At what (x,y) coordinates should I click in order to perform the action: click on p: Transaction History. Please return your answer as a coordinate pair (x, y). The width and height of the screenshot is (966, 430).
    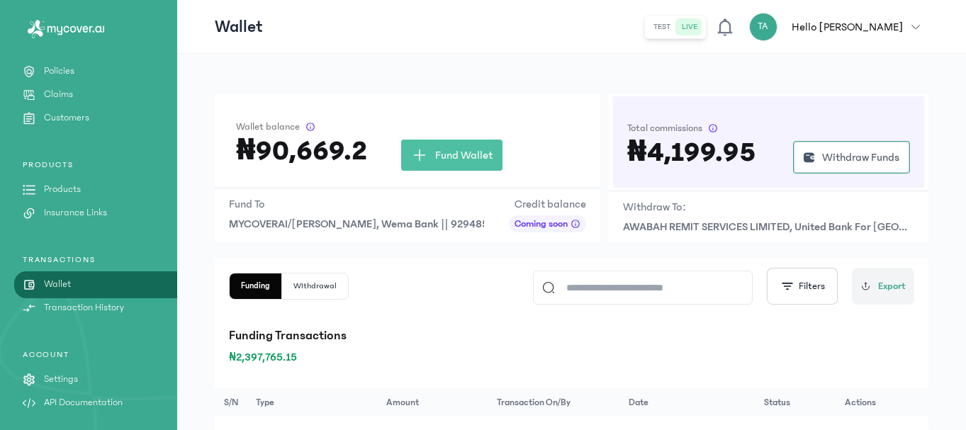
    Looking at the image, I should click on (84, 307).